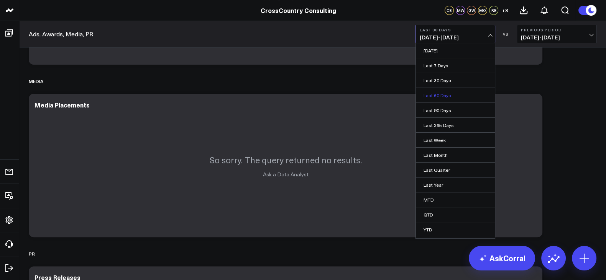 The width and height of the screenshot is (606, 280). Describe the element at coordinates (455, 170) in the screenshot. I see `a: Last Quarter` at that location.